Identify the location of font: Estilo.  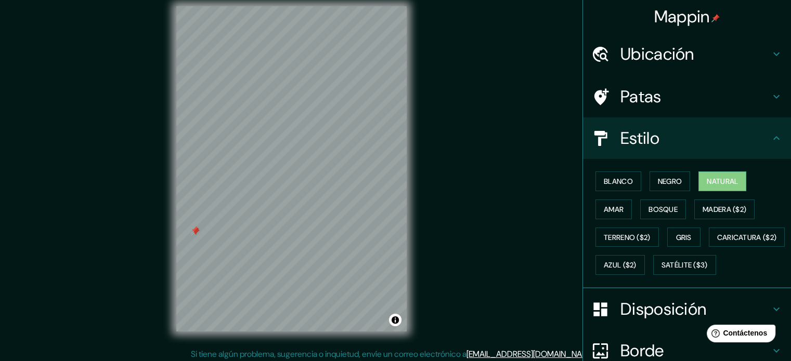
(639, 138).